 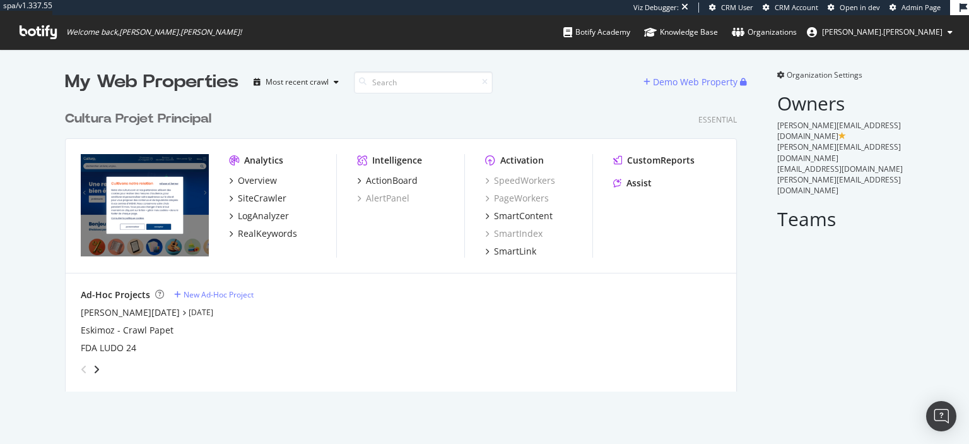 I want to click on a: AlertPanel, so click(x=383, y=198).